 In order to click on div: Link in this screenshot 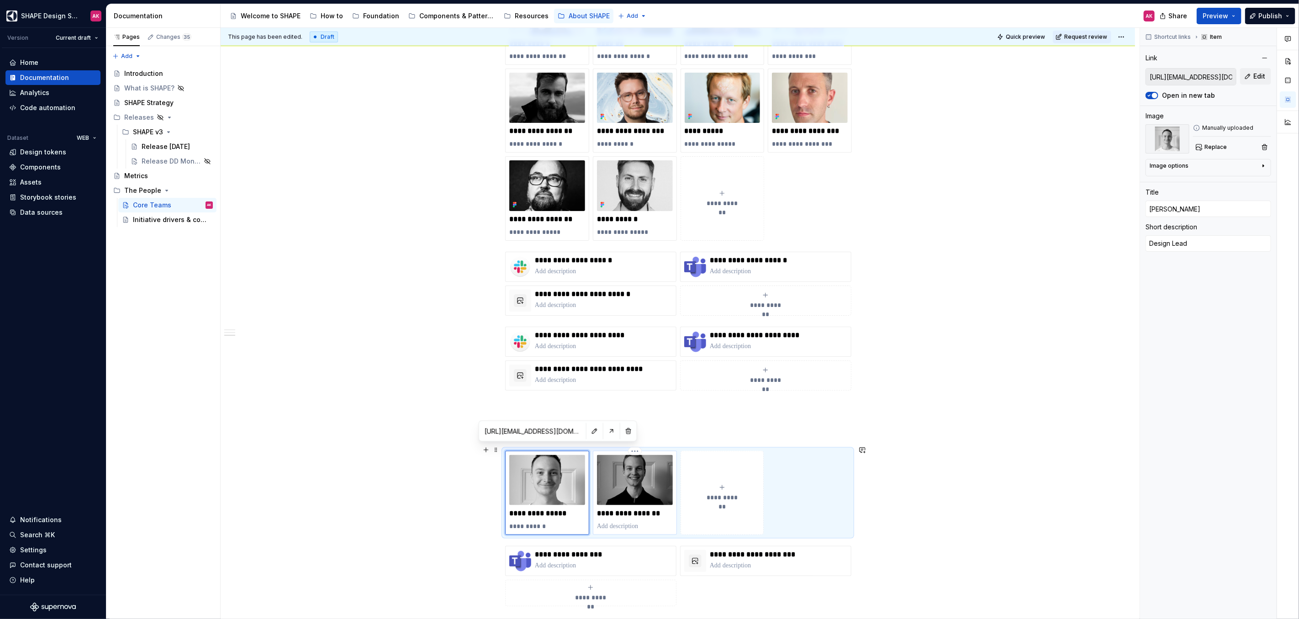, I will do `click(1152, 58)`.